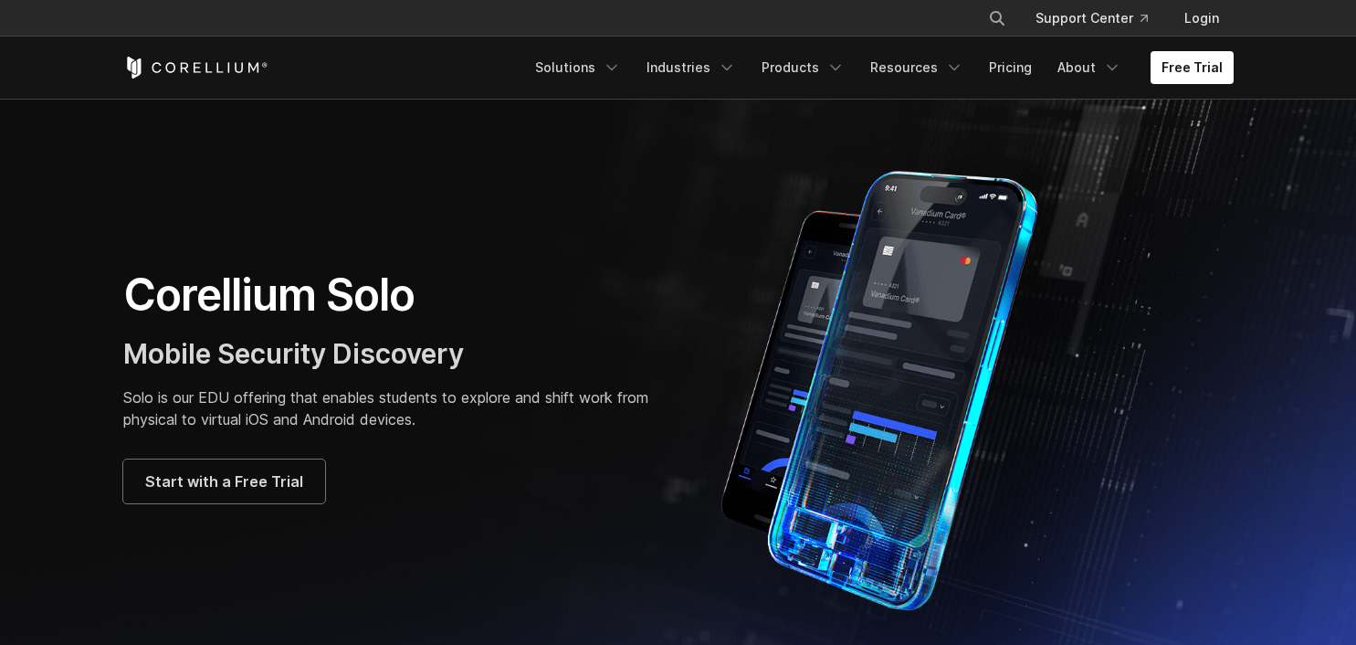 The width and height of the screenshot is (1356, 645). I want to click on p: Solo is our EDU offering that enables students to explore and shift work from physical to virtual..., so click(392, 408).